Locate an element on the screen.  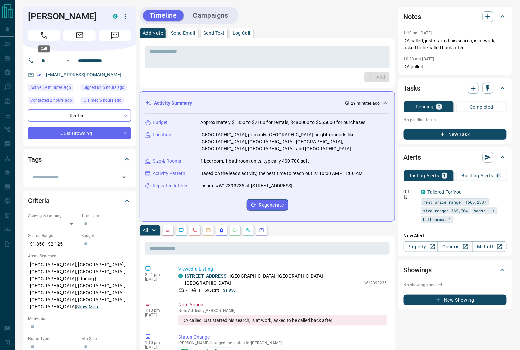
p: All is located at coordinates (145, 230).